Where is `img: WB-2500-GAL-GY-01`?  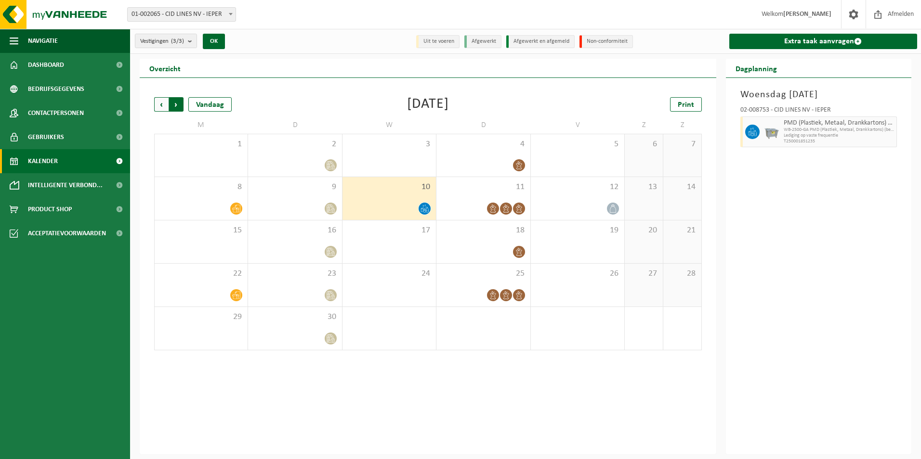
img: WB-2500-GAL-GY-01 is located at coordinates (771, 132).